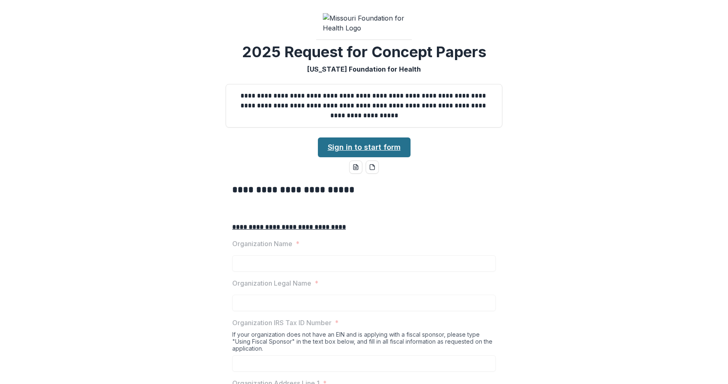  What do you see at coordinates (282, 323) in the screenshot?
I see `p: Organization IRS Tax ID Number` at bounding box center [282, 323].